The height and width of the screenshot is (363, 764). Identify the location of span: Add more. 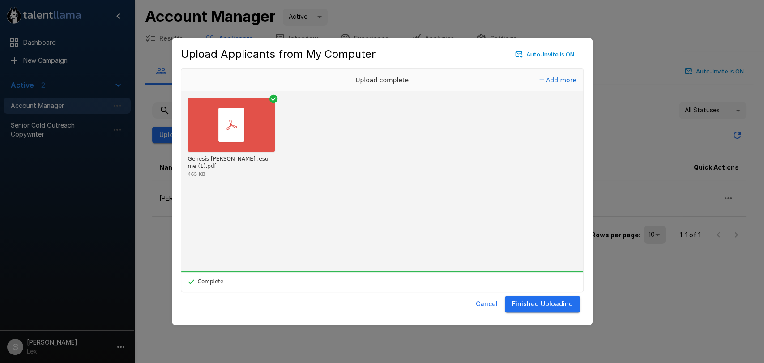
(562, 80).